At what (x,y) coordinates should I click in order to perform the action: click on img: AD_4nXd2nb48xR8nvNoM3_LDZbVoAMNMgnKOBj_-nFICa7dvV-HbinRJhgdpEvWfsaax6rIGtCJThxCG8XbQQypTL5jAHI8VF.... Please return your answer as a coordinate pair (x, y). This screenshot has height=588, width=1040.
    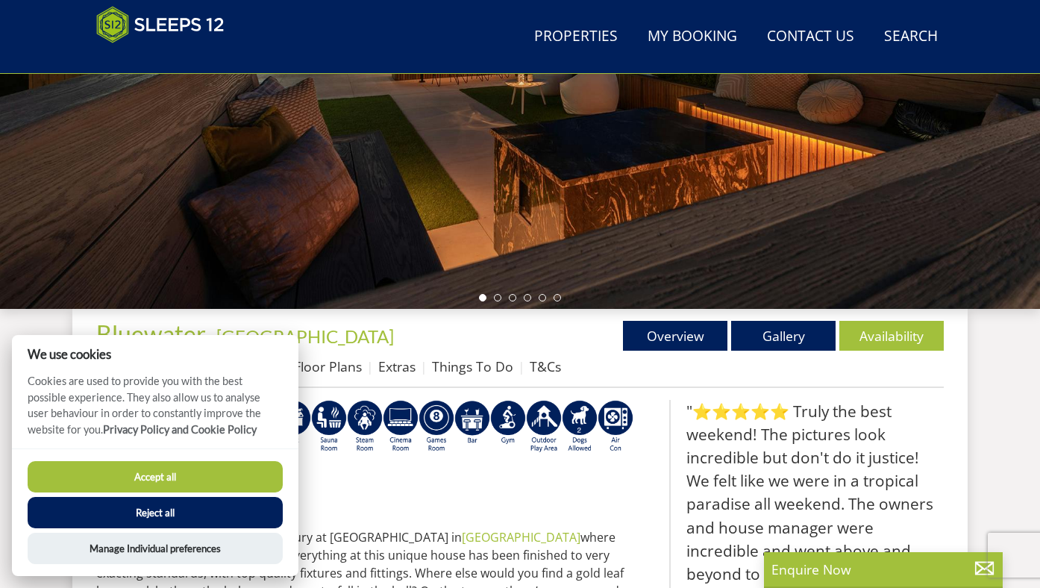
    Looking at the image, I should click on (401, 427).